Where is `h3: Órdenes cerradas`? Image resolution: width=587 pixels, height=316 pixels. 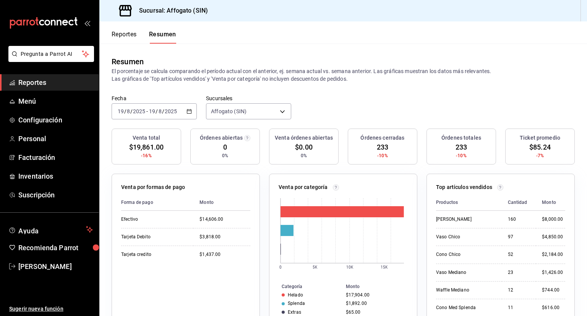
h3: Órdenes cerradas is located at coordinates (382, 138).